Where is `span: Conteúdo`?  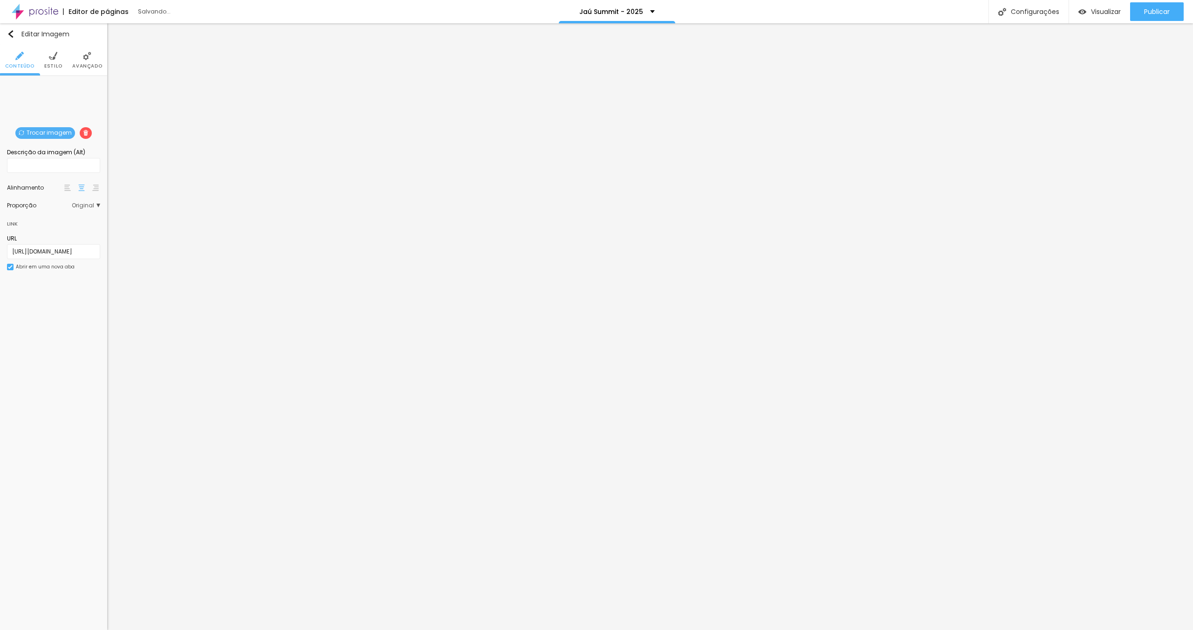 span: Conteúdo is located at coordinates (20, 66).